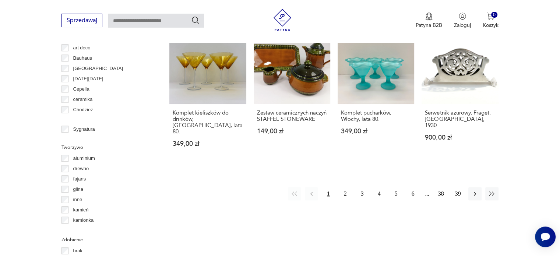  Describe the element at coordinates (81, 210) in the screenshot. I see `p: kamień` at that location.